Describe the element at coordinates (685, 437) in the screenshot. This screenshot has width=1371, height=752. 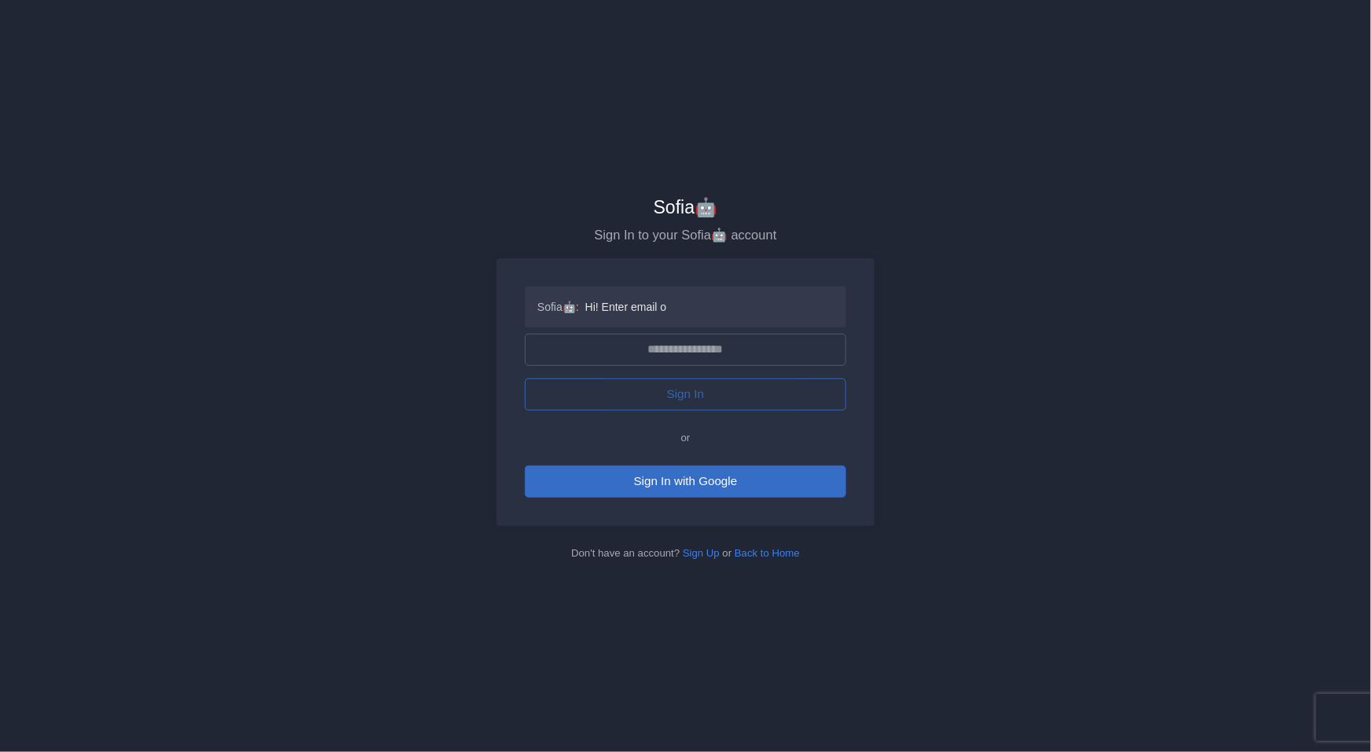
I see `div: or` at that location.